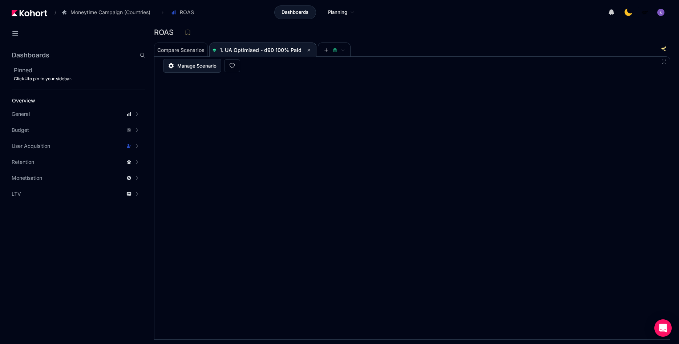  What do you see at coordinates (341, 12) in the screenshot?
I see `a: Planning` at bounding box center [341, 12].